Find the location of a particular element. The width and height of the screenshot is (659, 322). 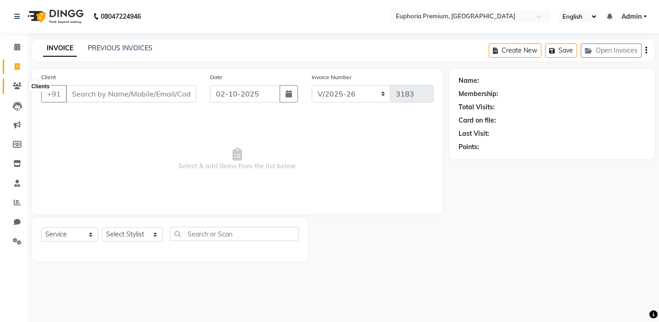

div: Card on file: is located at coordinates (478, 120).